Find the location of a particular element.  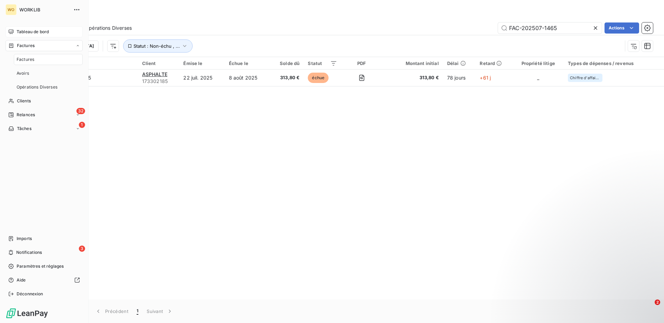

div: Retard is located at coordinates (494, 63).